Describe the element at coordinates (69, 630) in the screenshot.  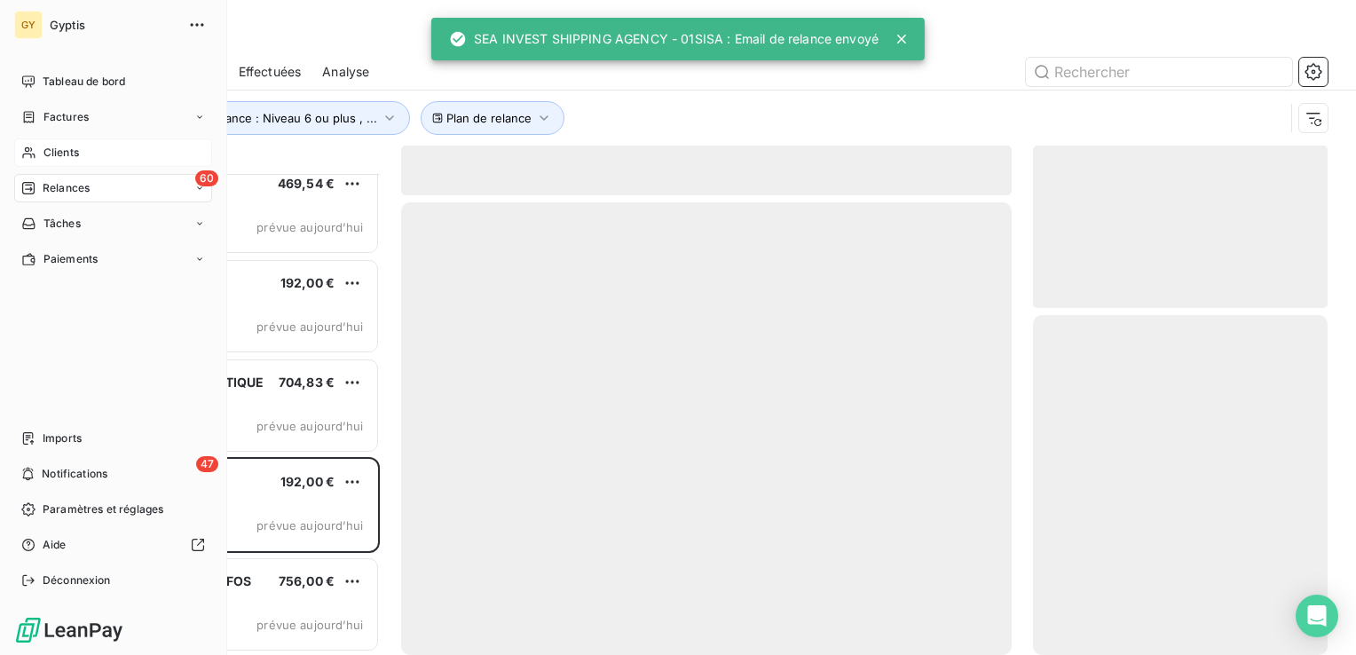
I see `img: Logo LeanPay` at that location.